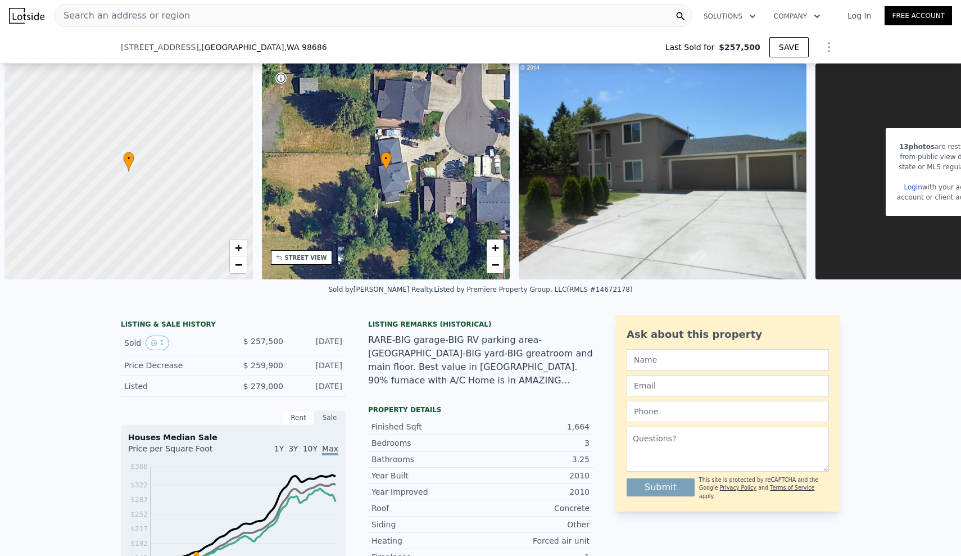 This screenshot has height=556, width=961. What do you see at coordinates (535, 427) in the screenshot?
I see `div: 1,664` at bounding box center [535, 427].